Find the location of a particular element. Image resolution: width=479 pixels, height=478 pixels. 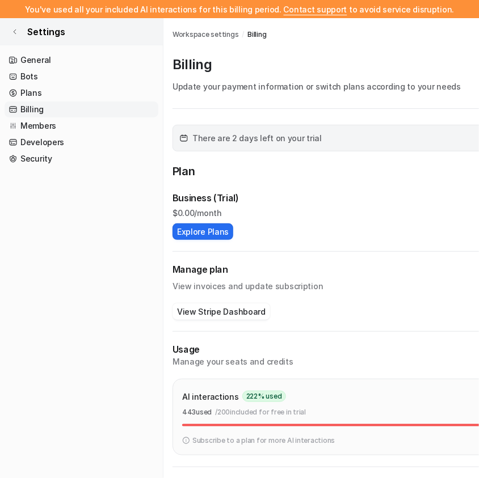

span: 222 % used is located at coordinates (264, 396).